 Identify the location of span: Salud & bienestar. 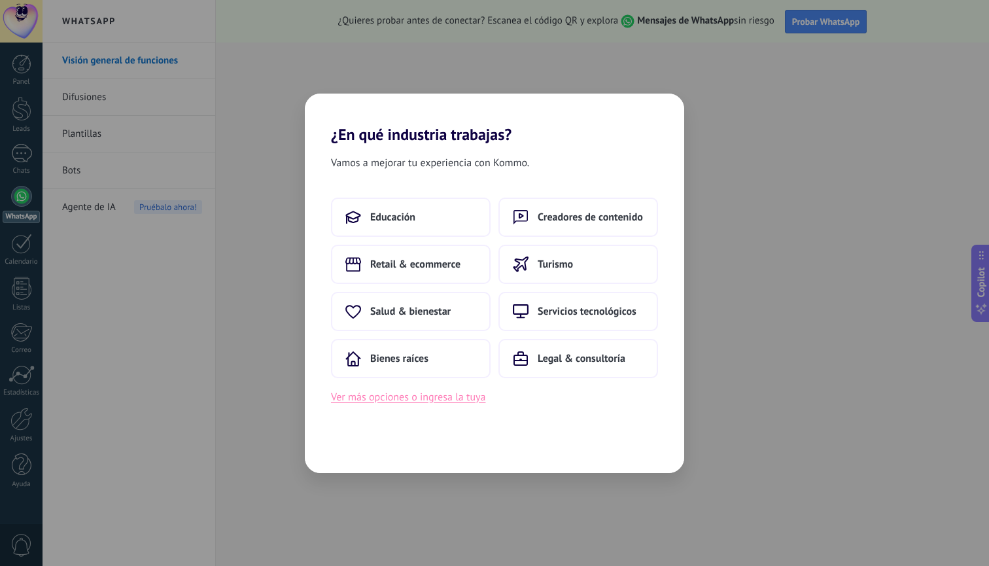
(410, 311).